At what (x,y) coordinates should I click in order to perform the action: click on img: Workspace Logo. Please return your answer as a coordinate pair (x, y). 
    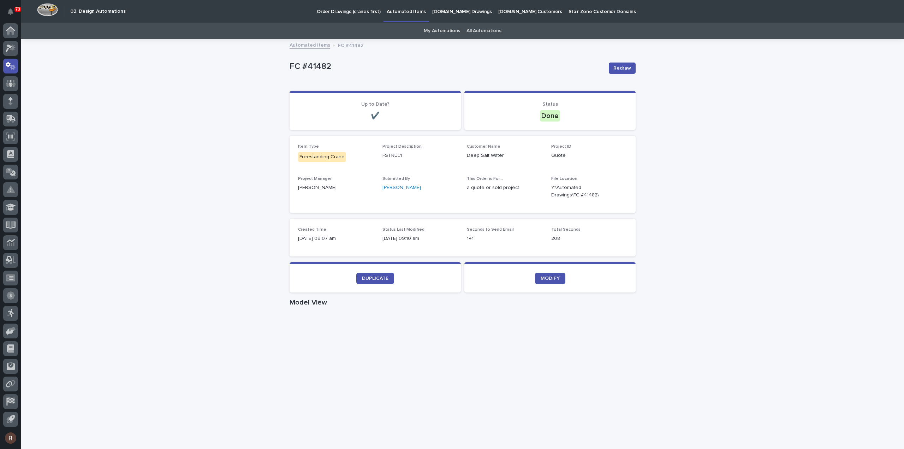
    Looking at the image, I should click on (47, 10).